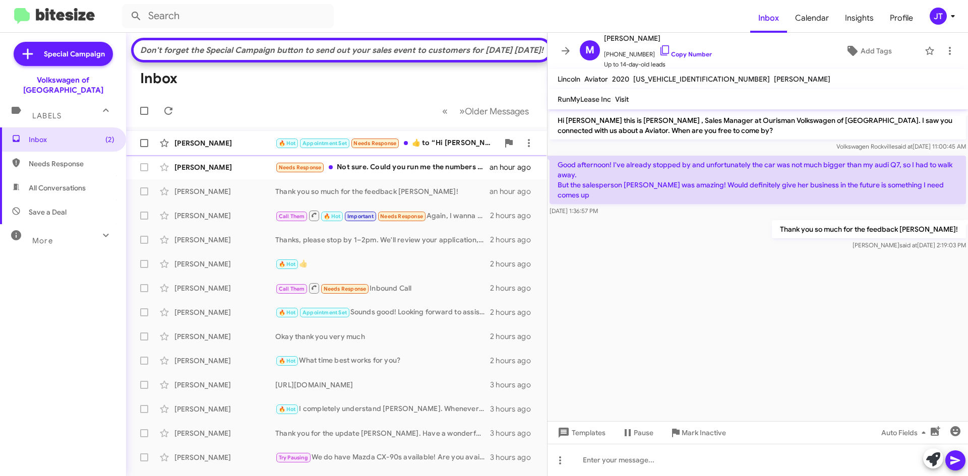 The image size is (968, 476). Describe the element at coordinates (360, 216) in the screenshot. I see `span: Important` at that location.